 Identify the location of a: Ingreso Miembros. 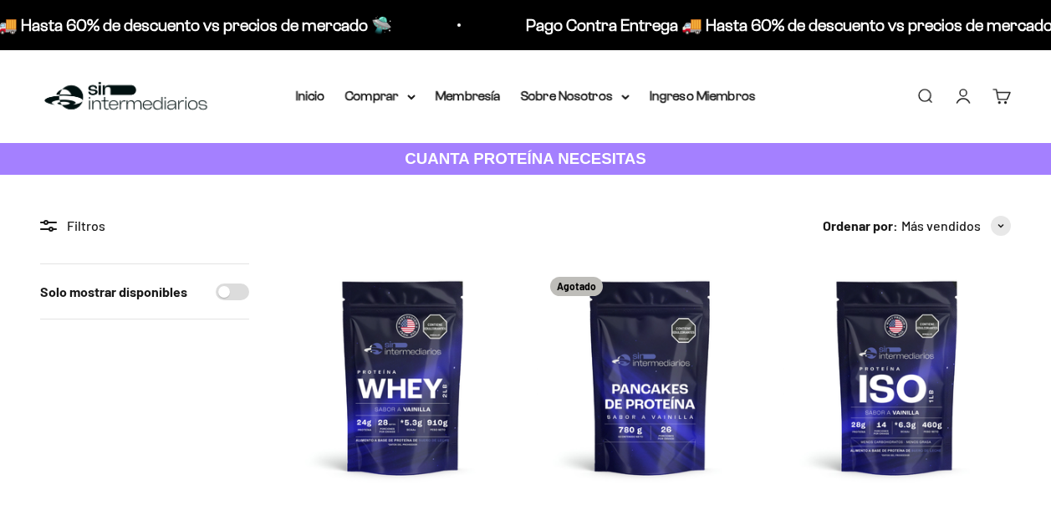
(702, 95).